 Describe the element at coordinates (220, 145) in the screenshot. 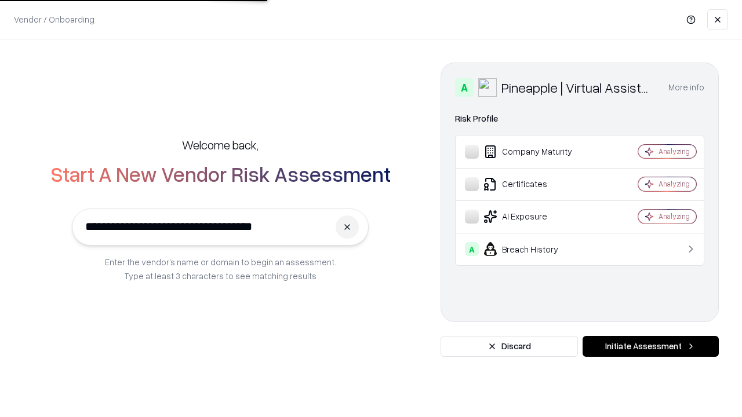

I see `h5: Welcome back,` at that location.